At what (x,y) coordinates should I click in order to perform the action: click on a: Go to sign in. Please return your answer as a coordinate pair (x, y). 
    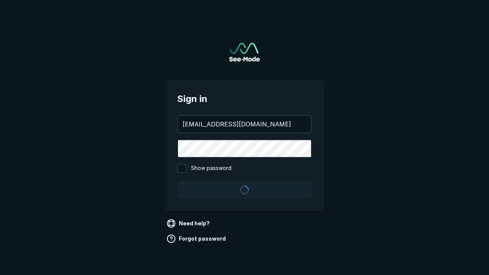
    Looking at the image, I should click on (245, 52).